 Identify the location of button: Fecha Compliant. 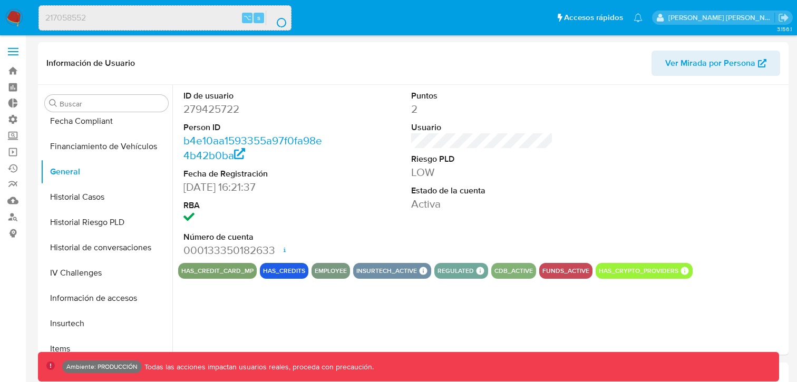
(106, 121).